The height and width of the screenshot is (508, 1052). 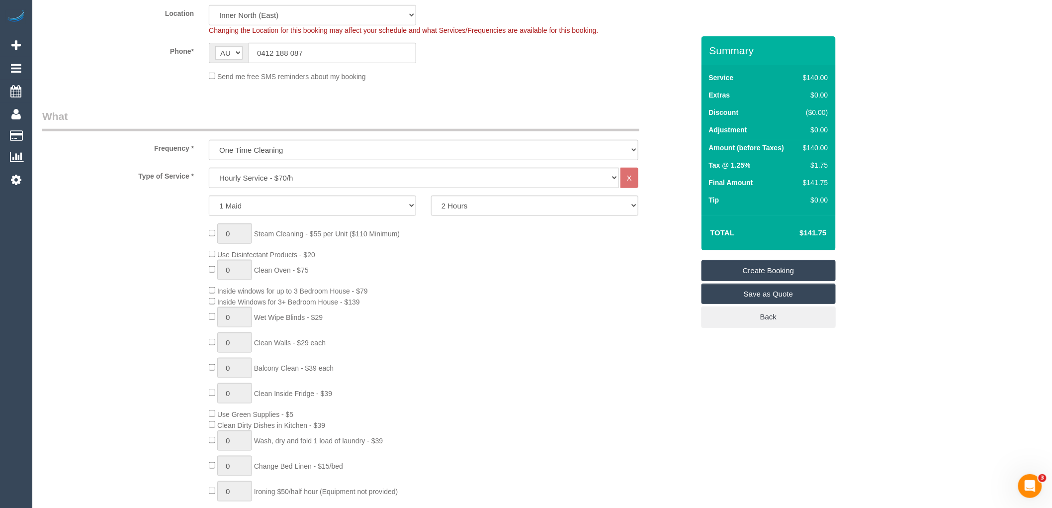 What do you see at coordinates (326, 491) in the screenshot?
I see `span: Ironing $50/half hour (Equipment not provided)` at bounding box center [326, 491].